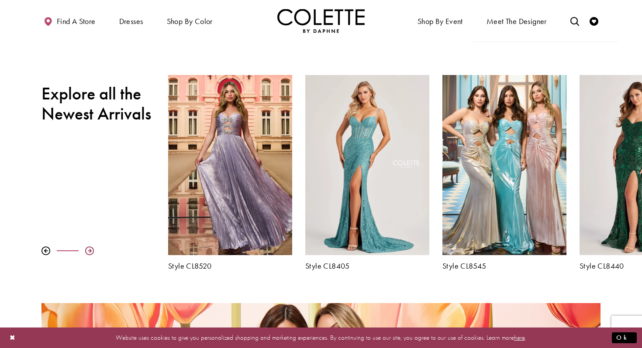 The image size is (642, 348). Describe the element at coordinates (504, 266) in the screenshot. I see `a: Style CL8545` at that location.